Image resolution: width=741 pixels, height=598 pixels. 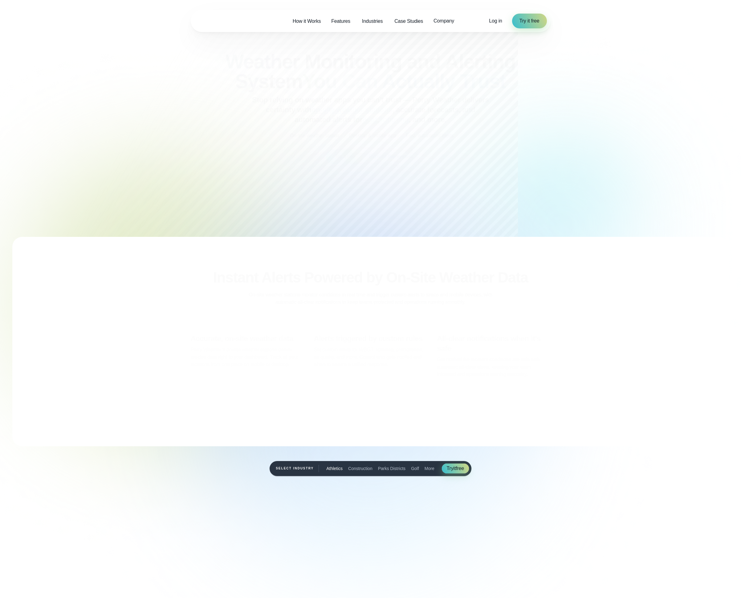 What do you see at coordinates (334, 468) in the screenshot?
I see `span: Athletics` at bounding box center [334, 468].